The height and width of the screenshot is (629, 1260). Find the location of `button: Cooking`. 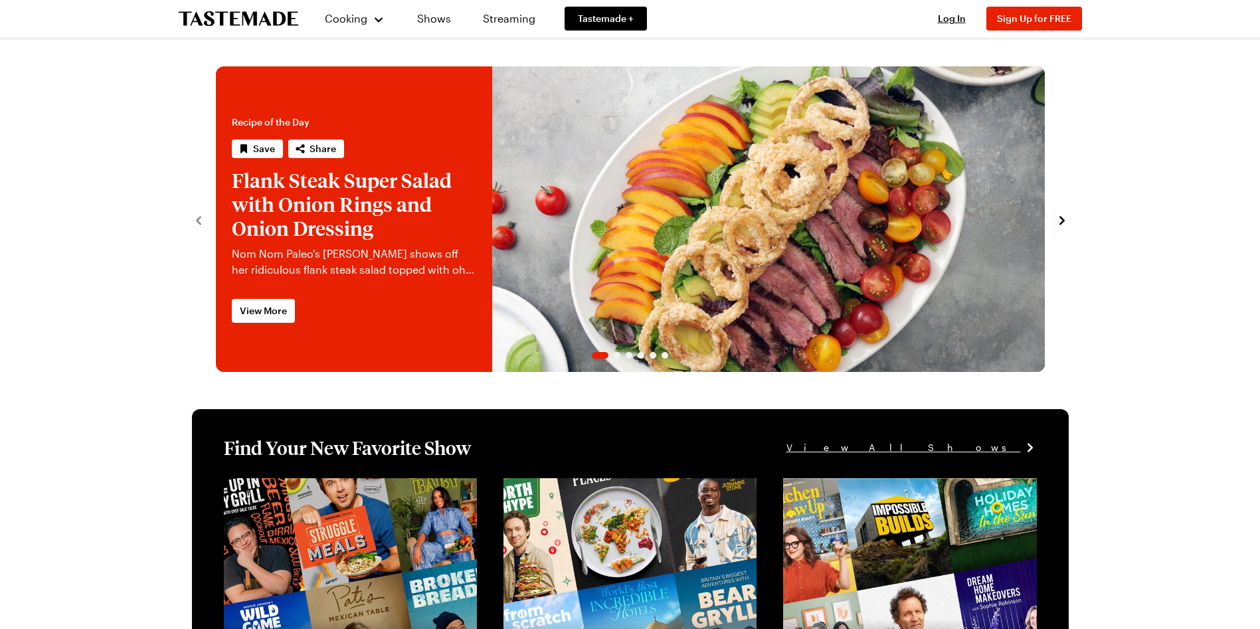

button: Cooking is located at coordinates (355, 19).